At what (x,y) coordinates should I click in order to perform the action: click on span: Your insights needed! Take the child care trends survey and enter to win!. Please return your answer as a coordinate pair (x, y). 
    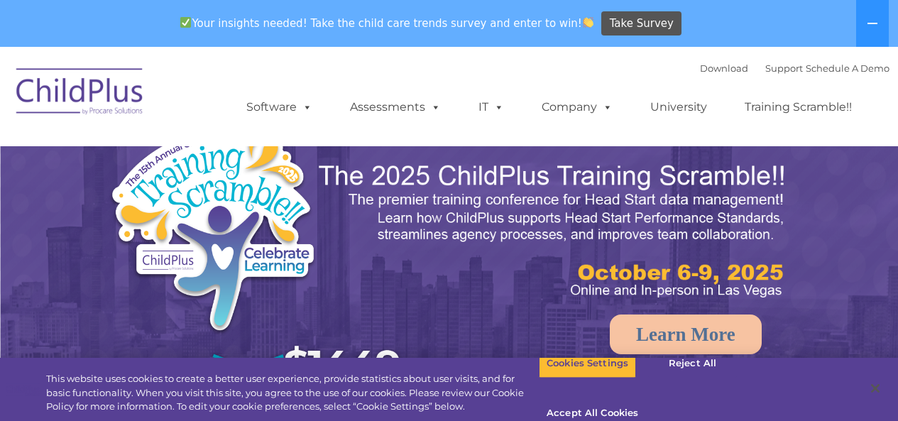
    Looking at the image, I should click on (387, 23).